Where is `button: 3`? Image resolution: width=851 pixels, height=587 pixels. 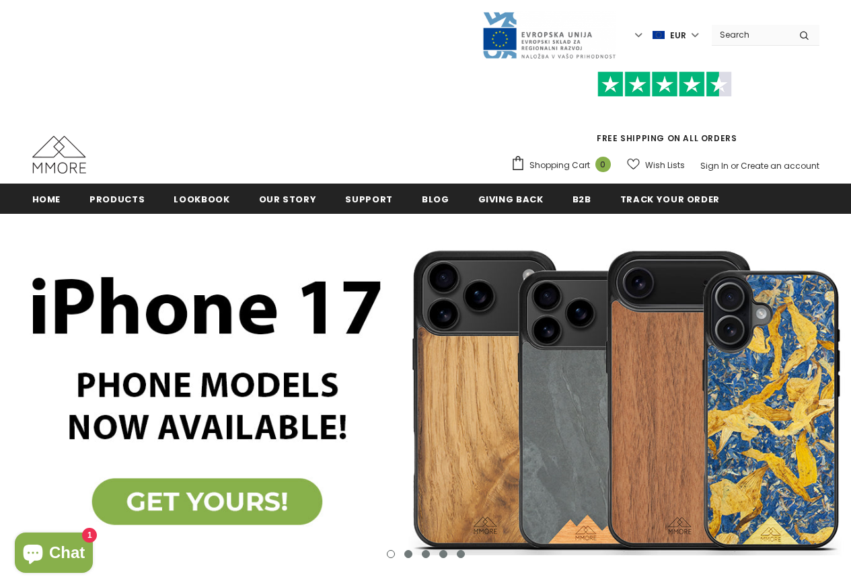
button: 3 is located at coordinates (426, 554).